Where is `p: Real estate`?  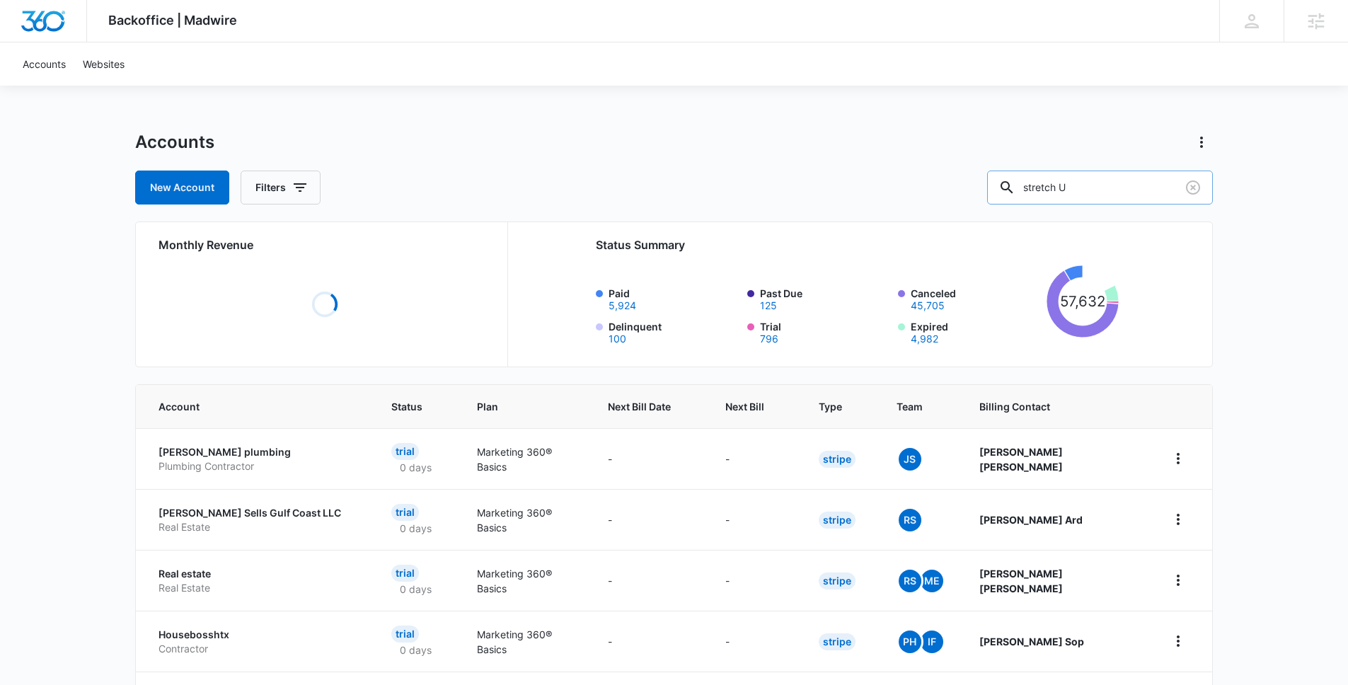 p: Real estate is located at coordinates (258, 574).